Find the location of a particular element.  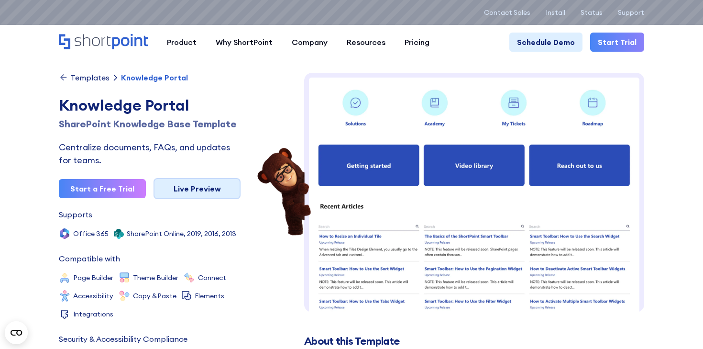

a: Schedule Demo is located at coordinates (546, 42).